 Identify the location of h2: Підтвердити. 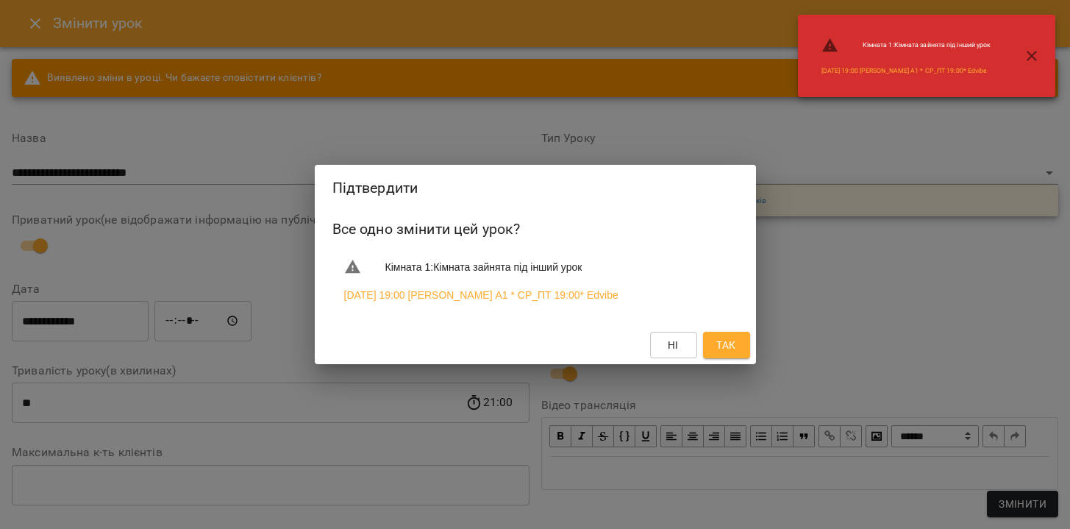
(536, 188).